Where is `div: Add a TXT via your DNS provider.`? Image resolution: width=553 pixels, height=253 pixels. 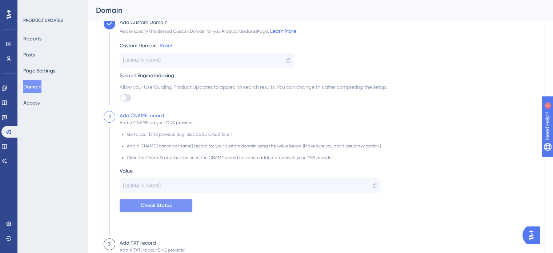 div: Add a TXT via your DNS provider. is located at coordinates (152, 250).